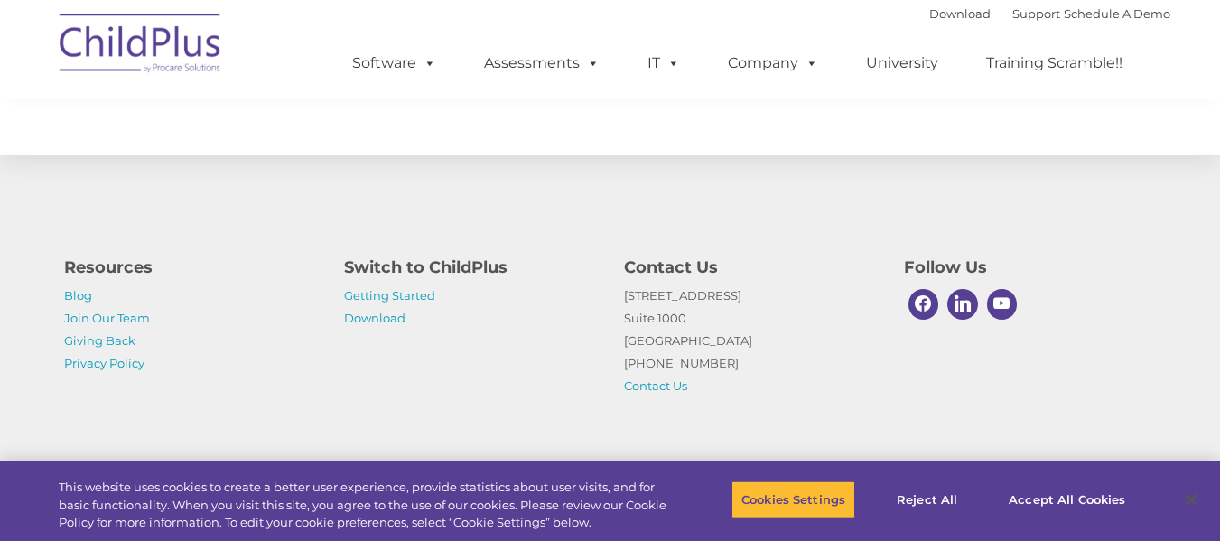  I want to click on a: IT, so click(664, 63).